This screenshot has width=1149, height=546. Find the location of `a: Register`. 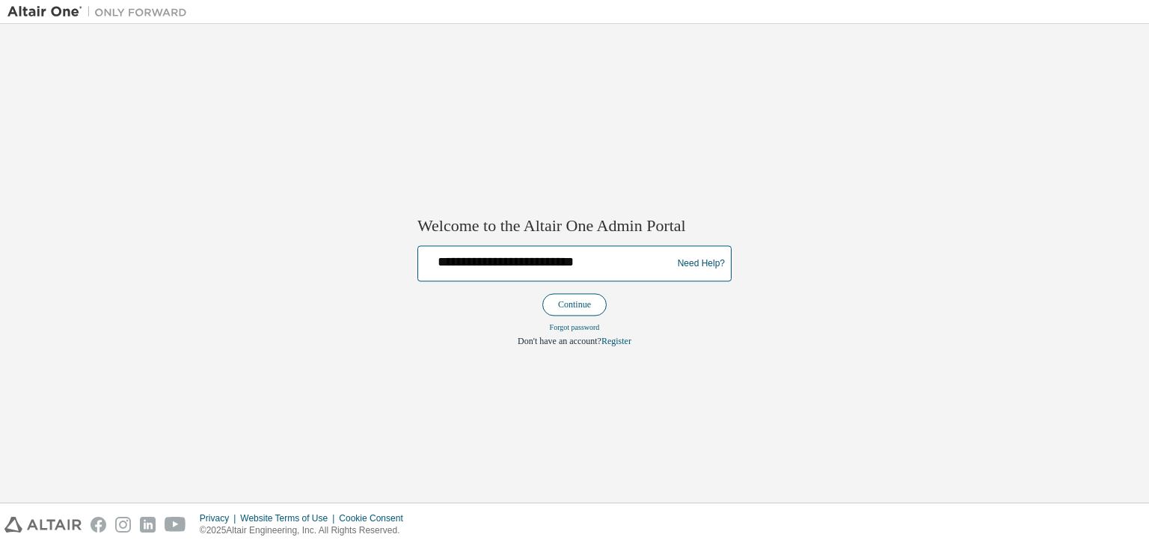

a: Register is located at coordinates (616, 342).